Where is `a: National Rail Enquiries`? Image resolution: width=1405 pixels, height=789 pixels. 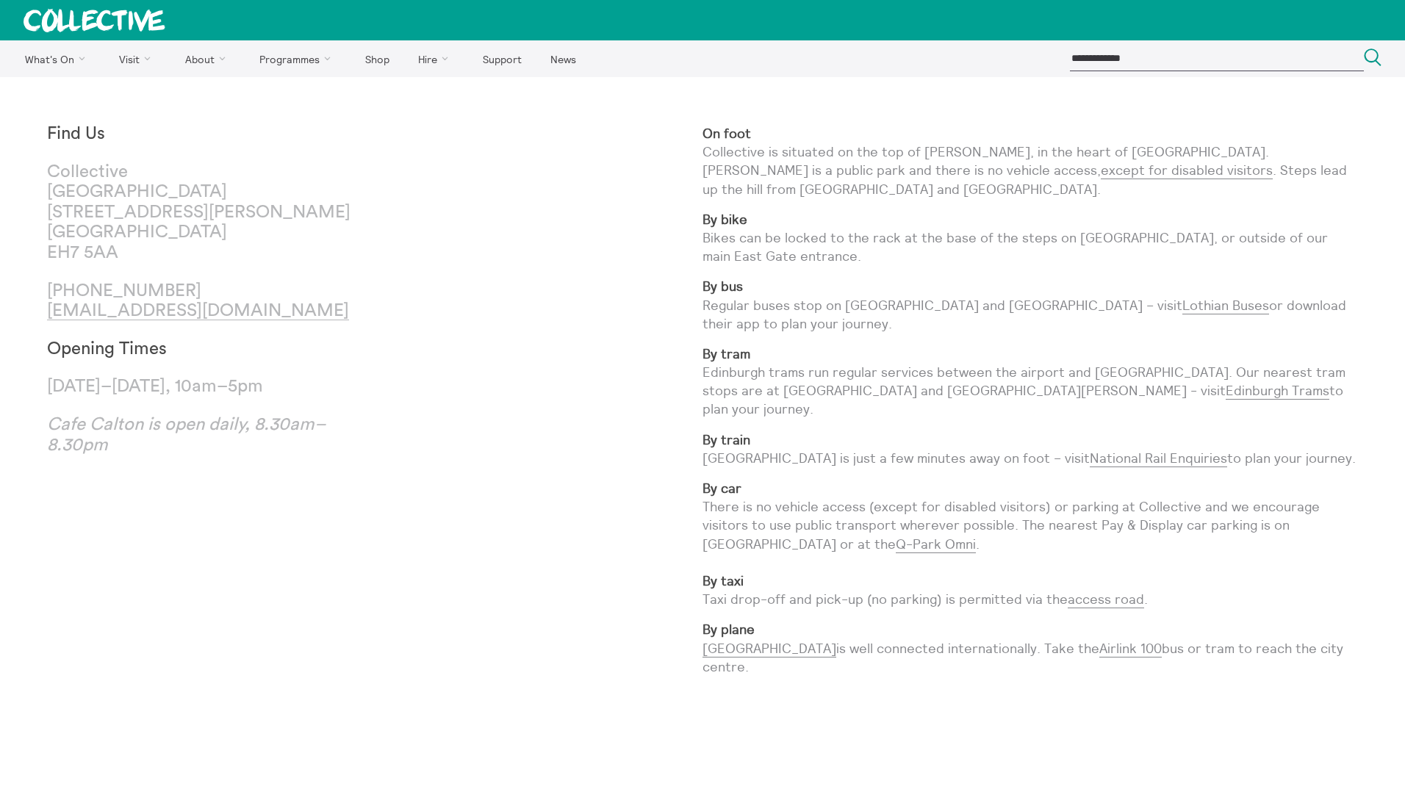
a: National Rail Enquiries is located at coordinates (1158, 459).